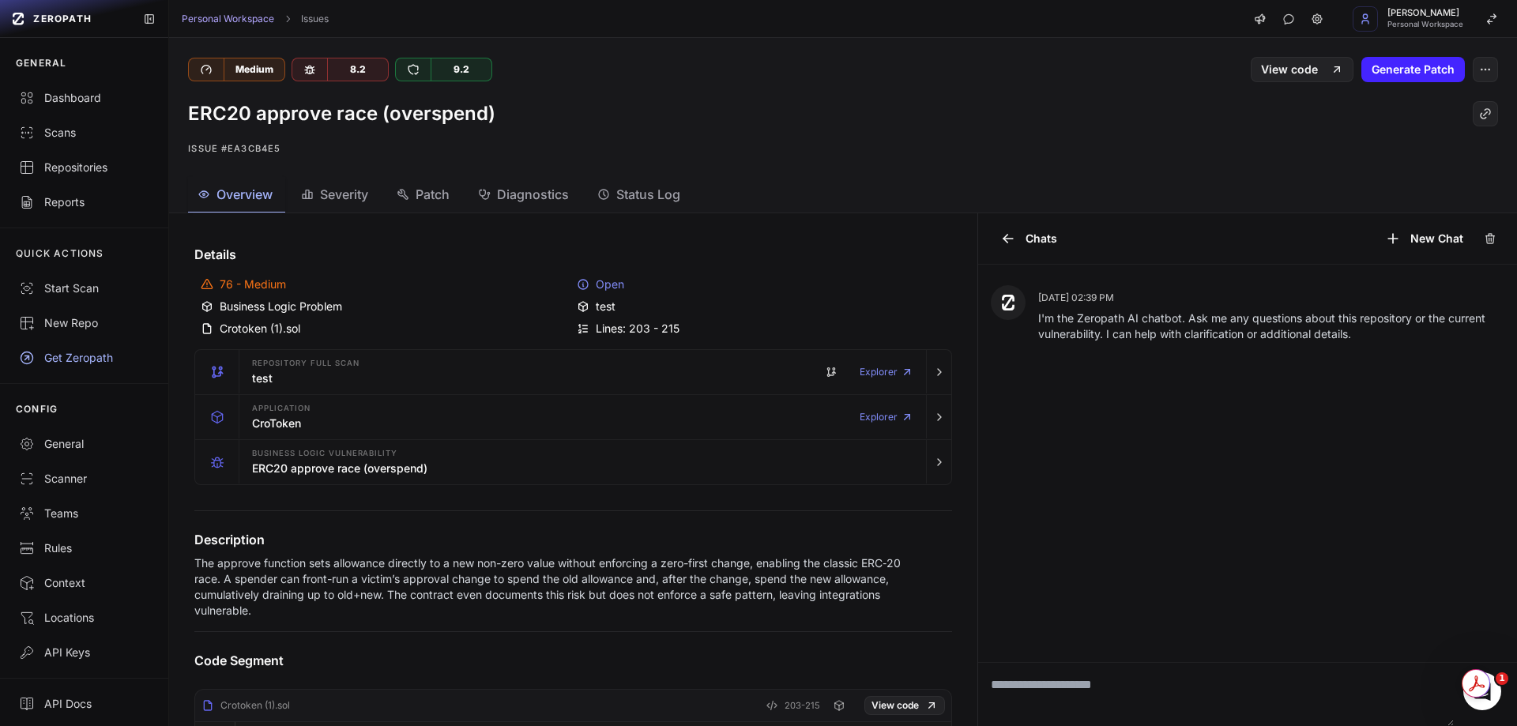 The height and width of the screenshot is (726, 1517). Describe the element at coordinates (288, 19) in the screenshot. I see `svg: chevron right,` at that location.